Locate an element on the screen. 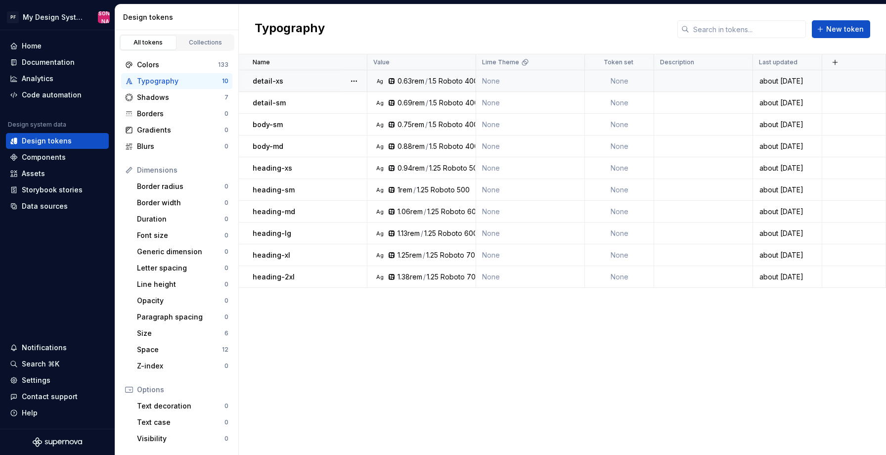 The height and width of the screenshot is (455, 886). a: Storybook stories is located at coordinates (57, 190).